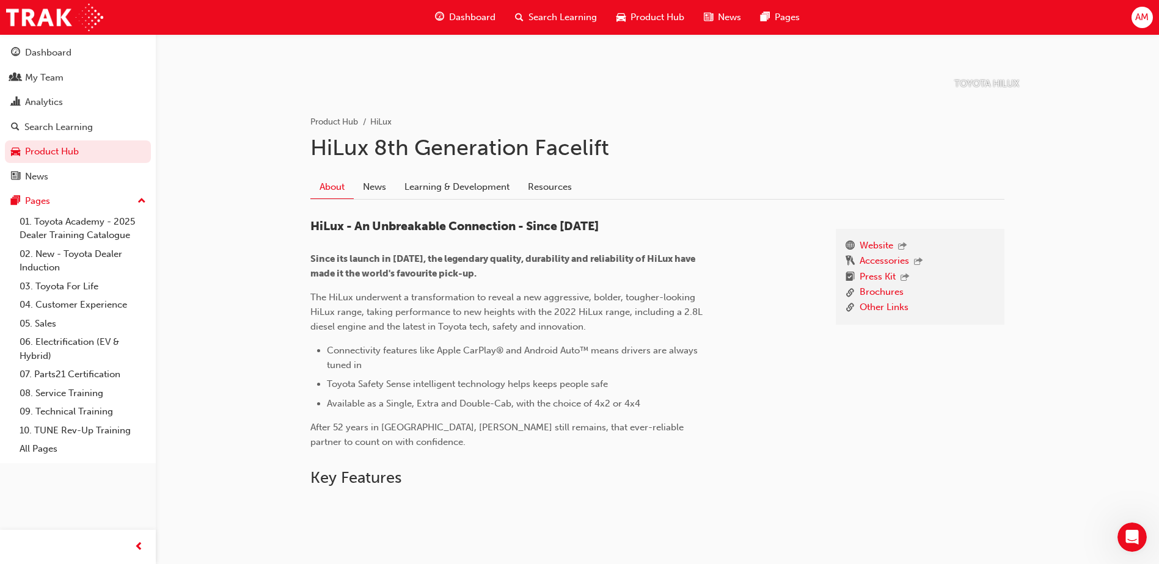 Image resolution: width=1159 pixels, height=564 pixels. I want to click on a: 04. Customer Experience, so click(82, 305).